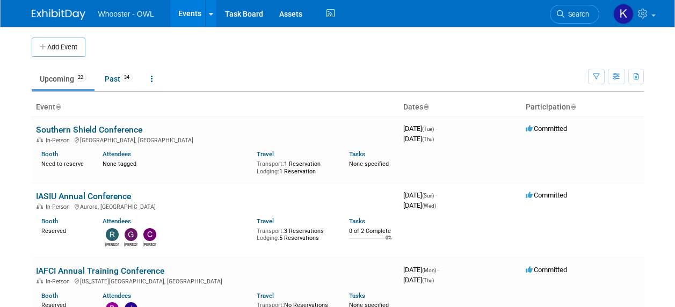  I want to click on div: 1 Reservation 1 Reservation, so click(295, 167).